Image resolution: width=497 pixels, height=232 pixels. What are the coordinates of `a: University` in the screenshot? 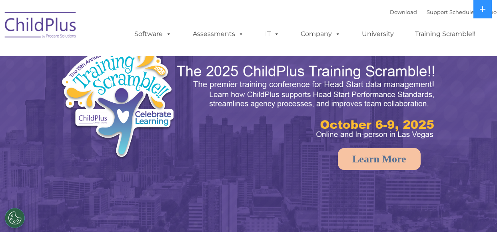 It's located at (378, 34).